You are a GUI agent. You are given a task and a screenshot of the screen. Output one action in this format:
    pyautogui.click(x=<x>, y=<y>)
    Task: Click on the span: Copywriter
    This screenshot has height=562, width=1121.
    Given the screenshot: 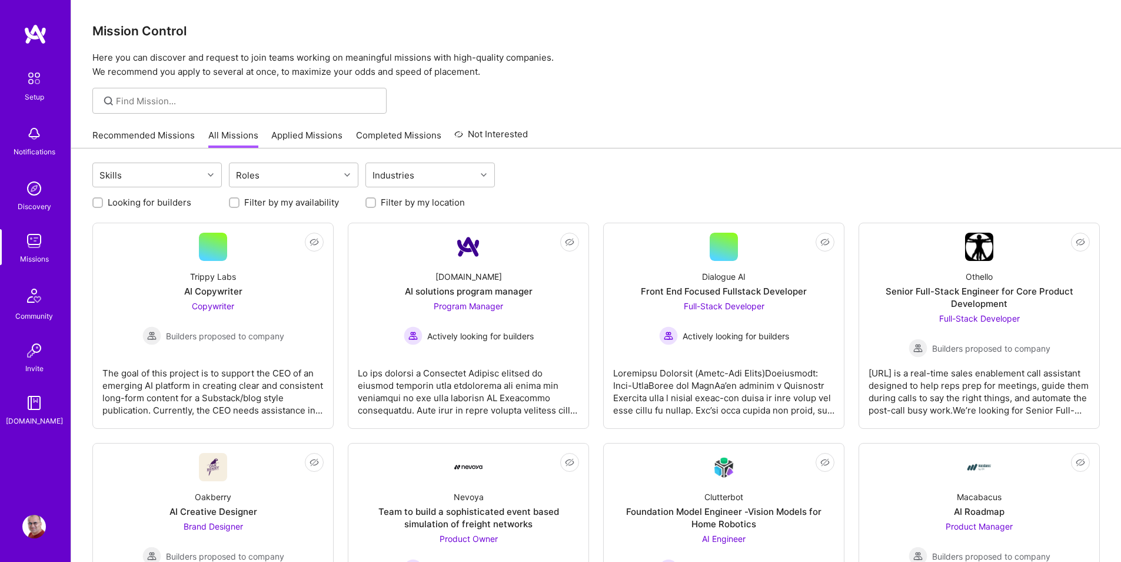 What is the action you would take?
    pyautogui.click(x=213, y=305)
    